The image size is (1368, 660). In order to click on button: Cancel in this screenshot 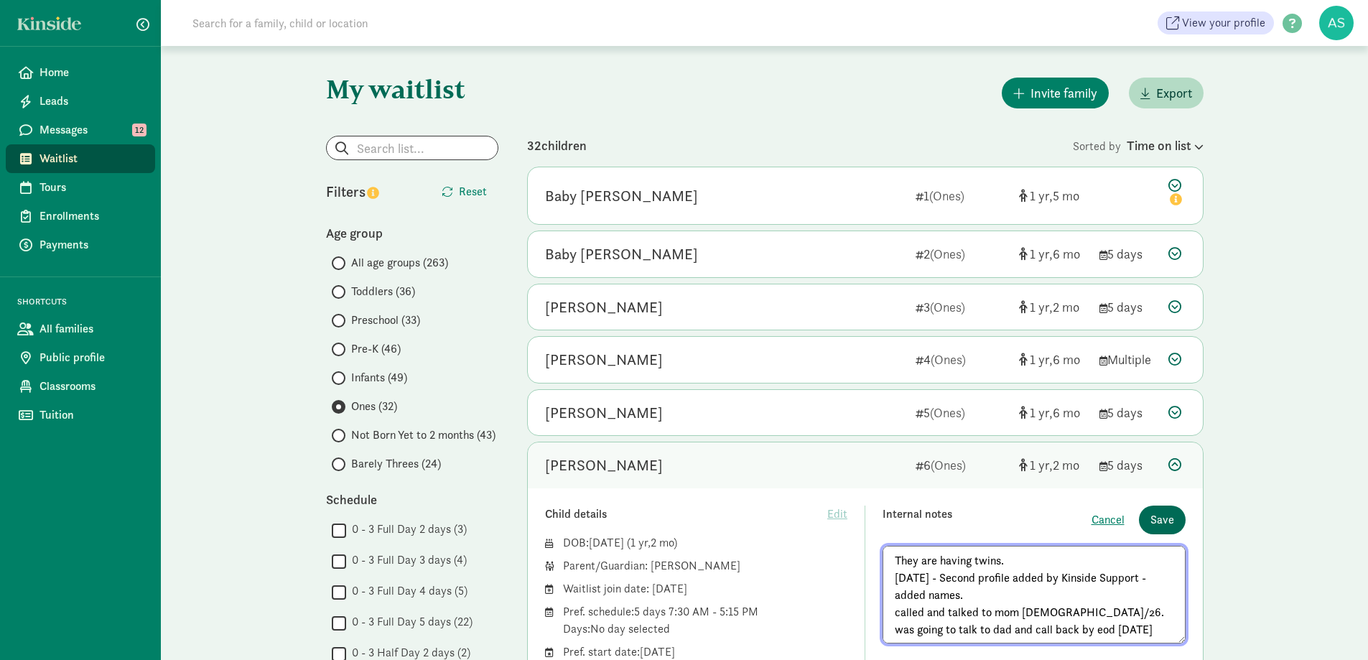, I will do `click(1108, 520)`.